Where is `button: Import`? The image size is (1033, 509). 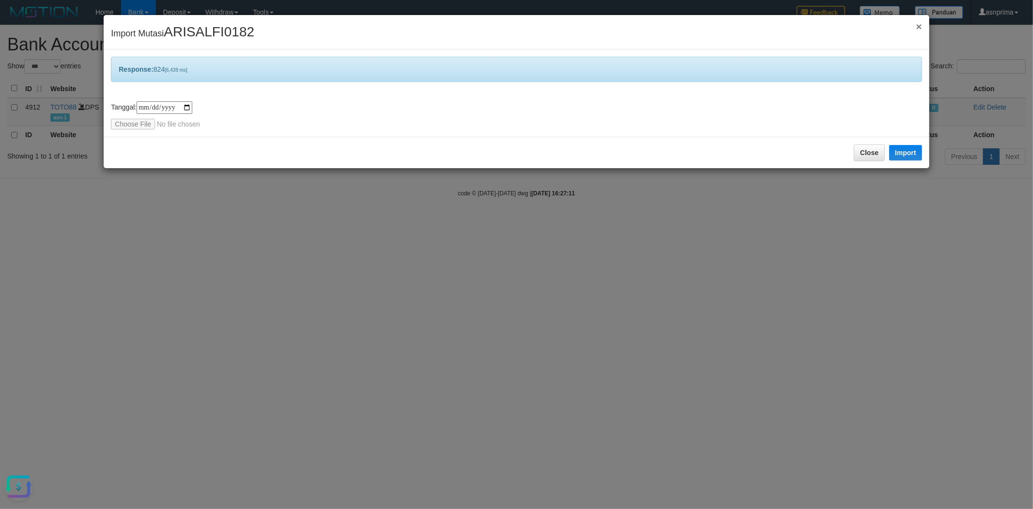 button: Import is located at coordinates (906, 153).